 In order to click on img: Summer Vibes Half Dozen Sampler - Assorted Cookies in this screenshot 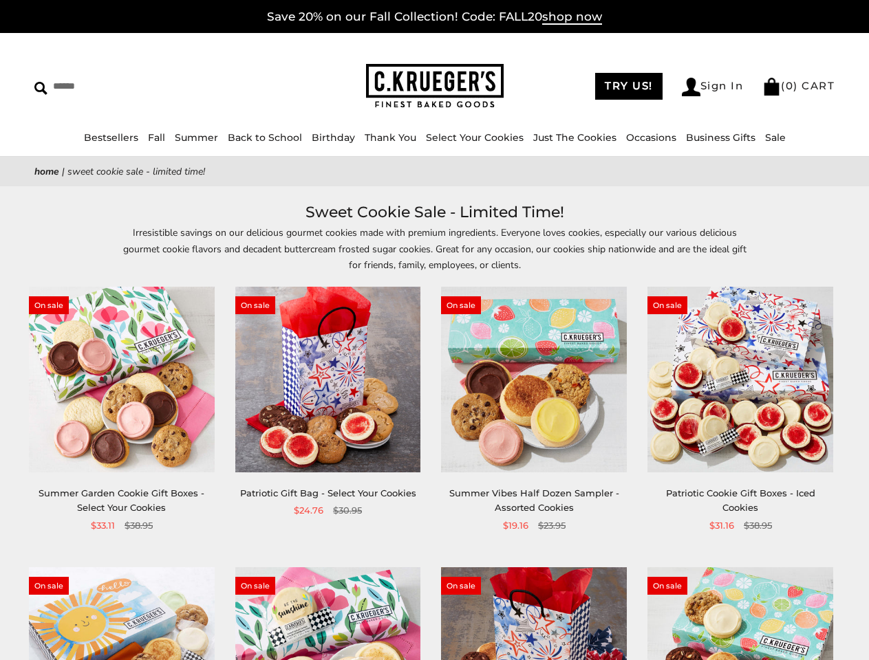, I will do `click(534, 380)`.